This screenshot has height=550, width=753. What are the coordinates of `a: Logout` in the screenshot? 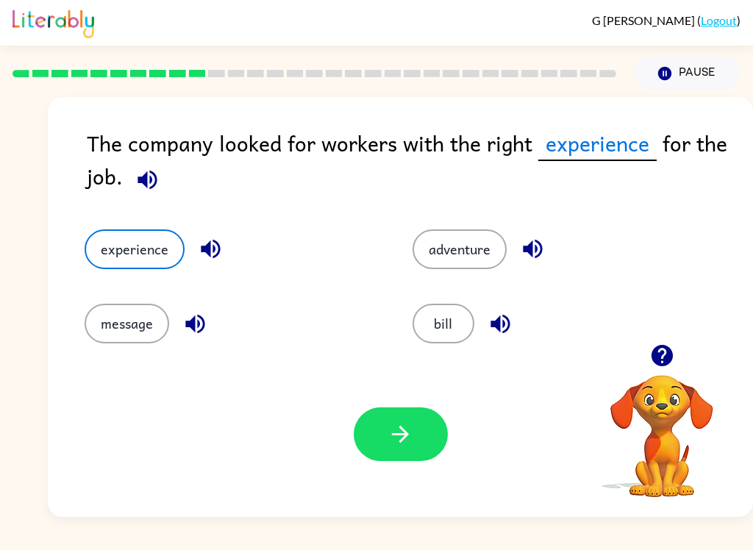 It's located at (719, 20).